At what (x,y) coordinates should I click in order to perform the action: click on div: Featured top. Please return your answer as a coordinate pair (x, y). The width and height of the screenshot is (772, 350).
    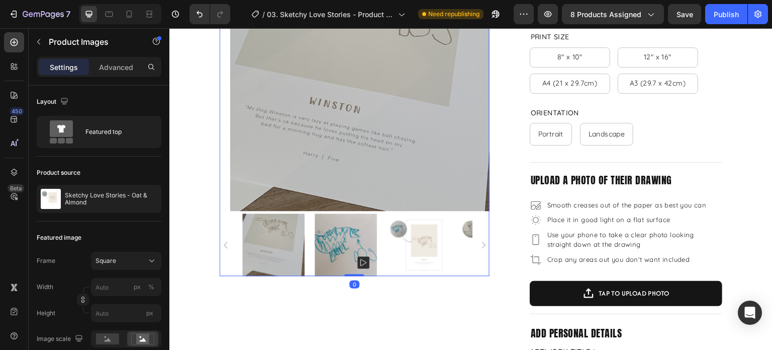
    Looking at the image, I should click on (116, 132).